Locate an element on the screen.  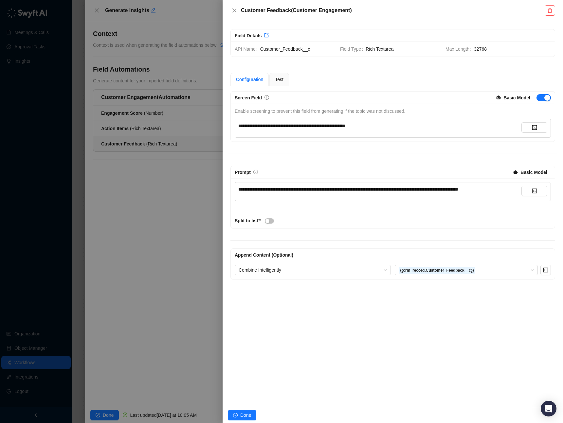
div: Configuration is located at coordinates (249, 80).